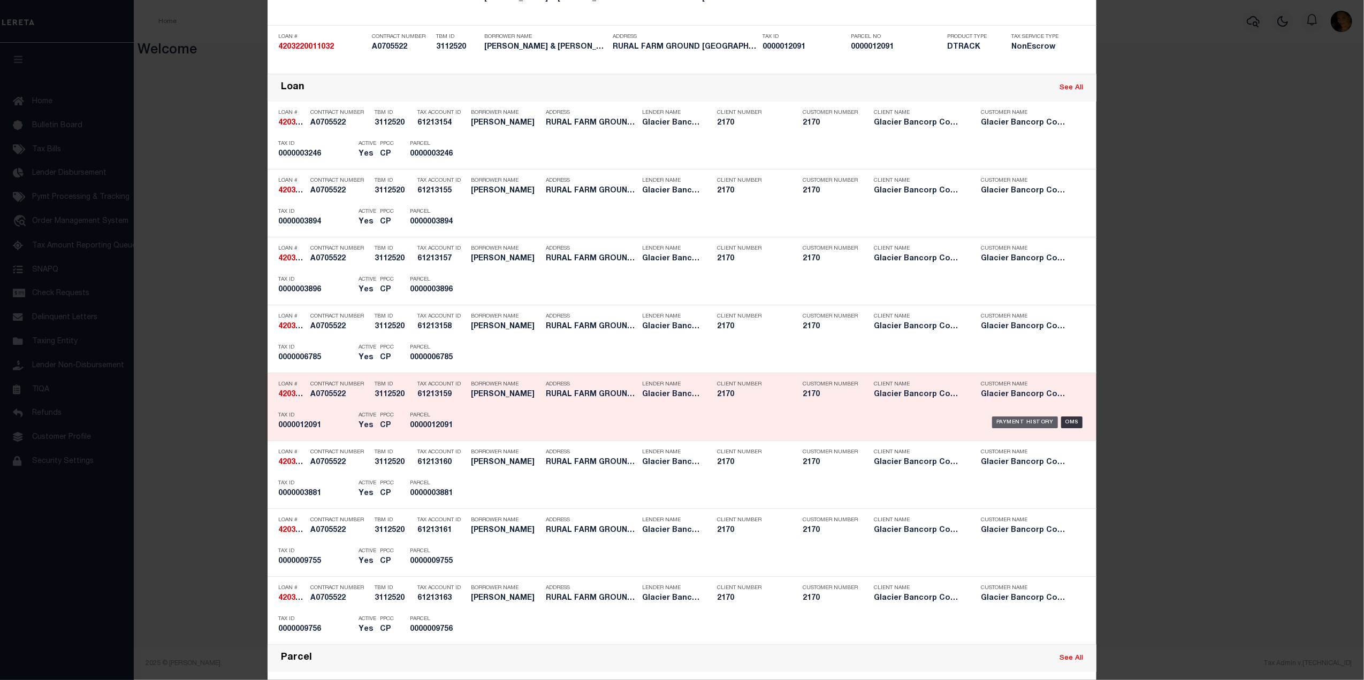 The width and height of the screenshot is (1364, 680). I want to click on h5: 0000012091, so click(896, 47).